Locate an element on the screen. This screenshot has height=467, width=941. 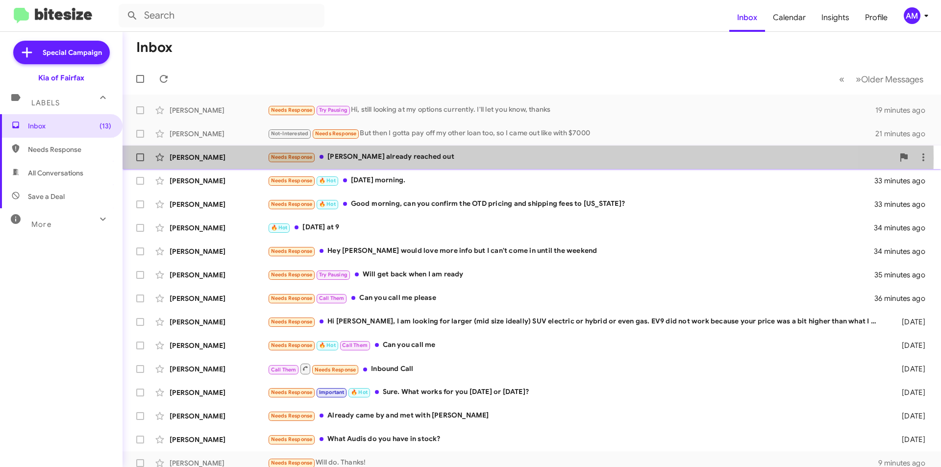
div: 36 minutes ago is located at coordinates (903, 298).